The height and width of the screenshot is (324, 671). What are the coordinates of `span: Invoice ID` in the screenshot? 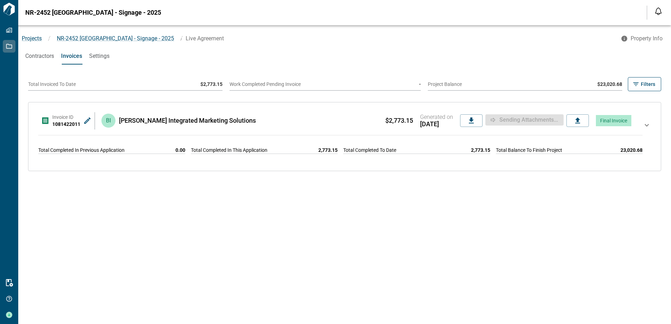 It's located at (63, 117).